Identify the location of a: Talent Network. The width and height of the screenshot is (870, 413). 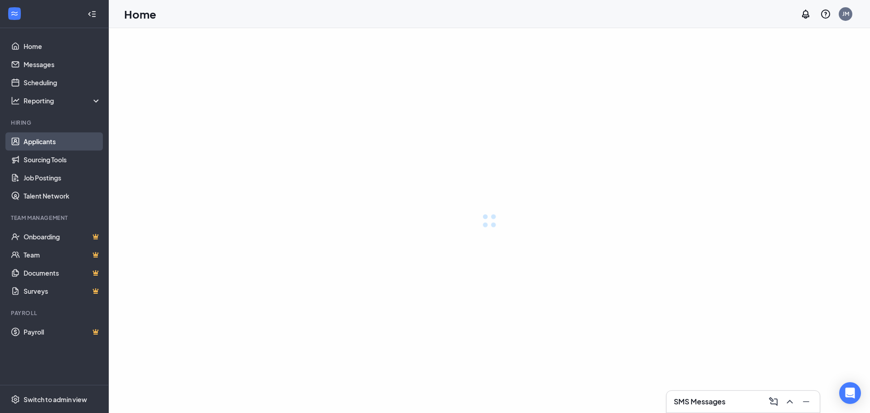
(62, 196).